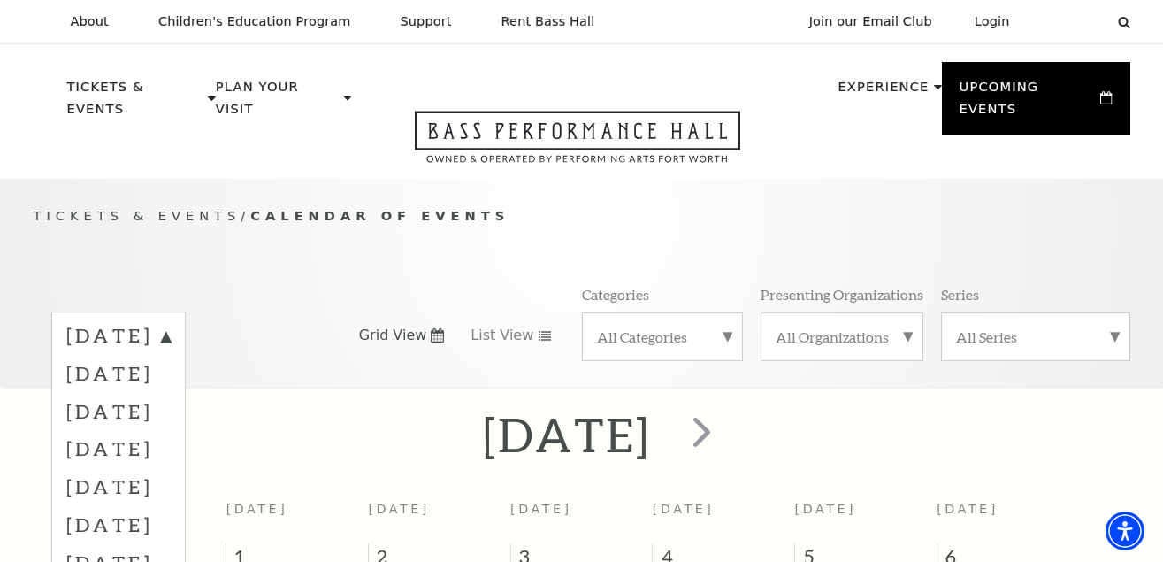 This screenshot has height=562, width=1163. Describe the element at coordinates (1036, 336) in the screenshot. I see `label: All Series` at that location.